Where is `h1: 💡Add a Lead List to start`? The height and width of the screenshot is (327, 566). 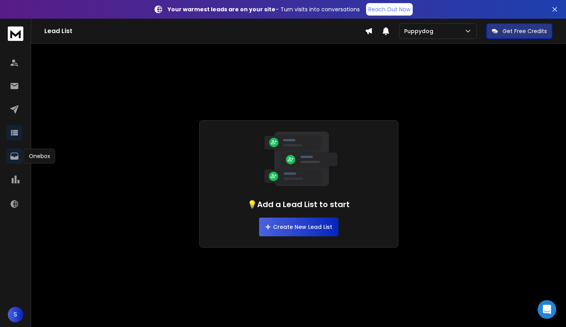
h1: 💡Add a Lead List to start is located at coordinates (298, 204).